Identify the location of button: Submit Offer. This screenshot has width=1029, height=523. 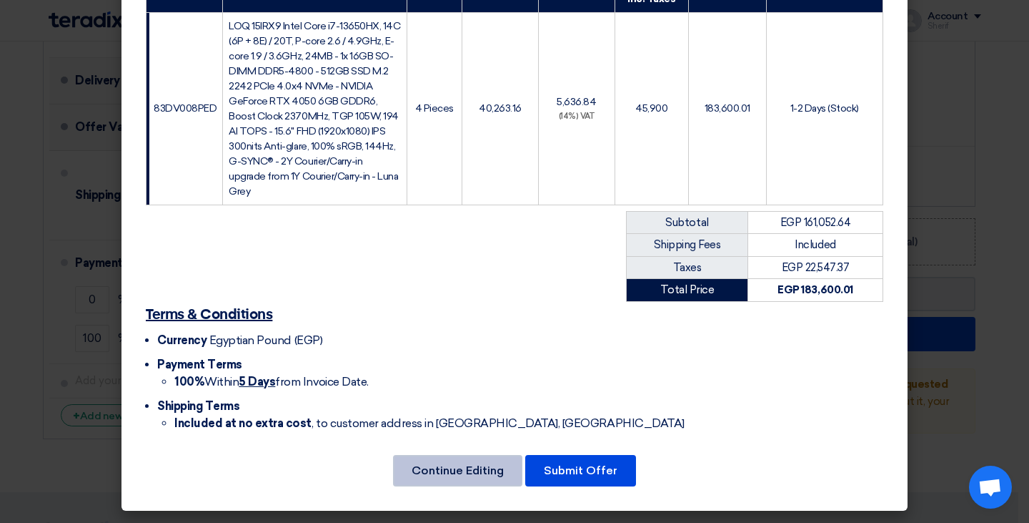
(580, 470).